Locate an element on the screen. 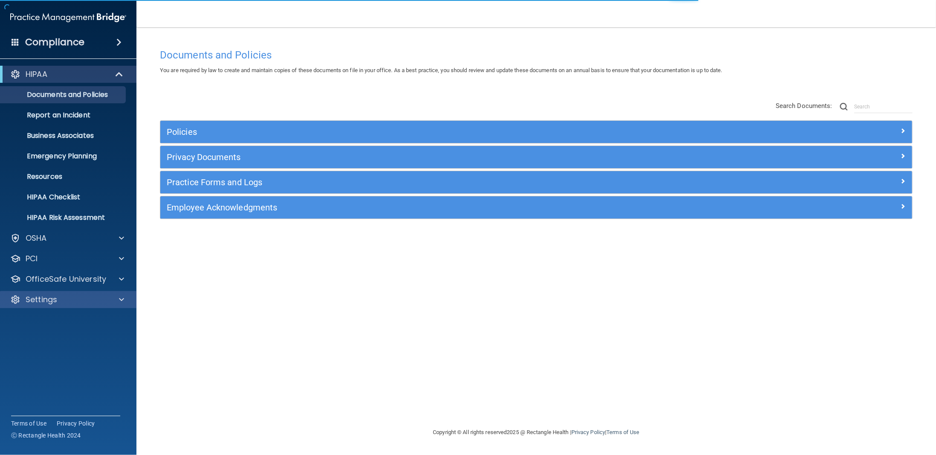 The image size is (936, 455). p: Report an Incident is located at coordinates (64, 115).